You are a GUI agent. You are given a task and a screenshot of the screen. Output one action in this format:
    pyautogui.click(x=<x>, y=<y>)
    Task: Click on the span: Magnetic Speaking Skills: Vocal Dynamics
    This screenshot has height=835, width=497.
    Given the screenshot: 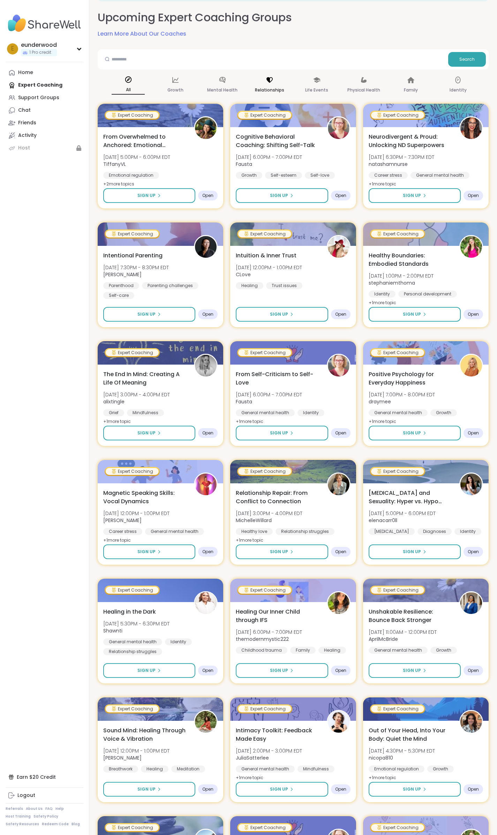 What is the action you would take?
    pyautogui.click(x=145, y=497)
    